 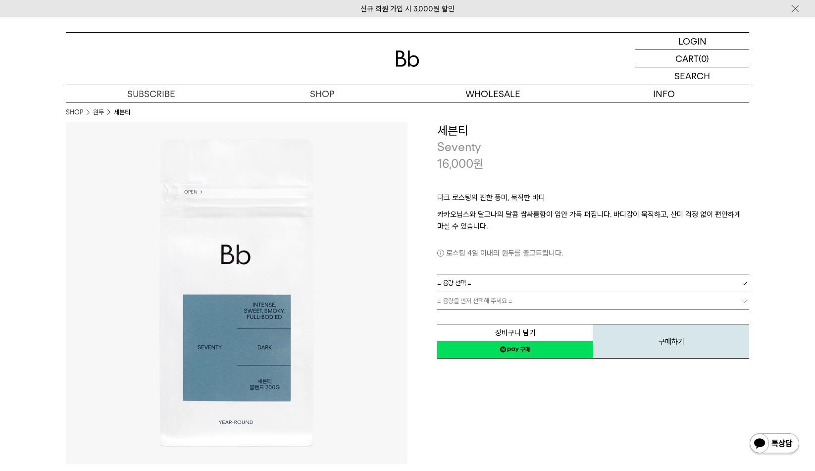 What do you see at coordinates (515, 332) in the screenshot?
I see `button: 장바구니 담기` at bounding box center [515, 332].